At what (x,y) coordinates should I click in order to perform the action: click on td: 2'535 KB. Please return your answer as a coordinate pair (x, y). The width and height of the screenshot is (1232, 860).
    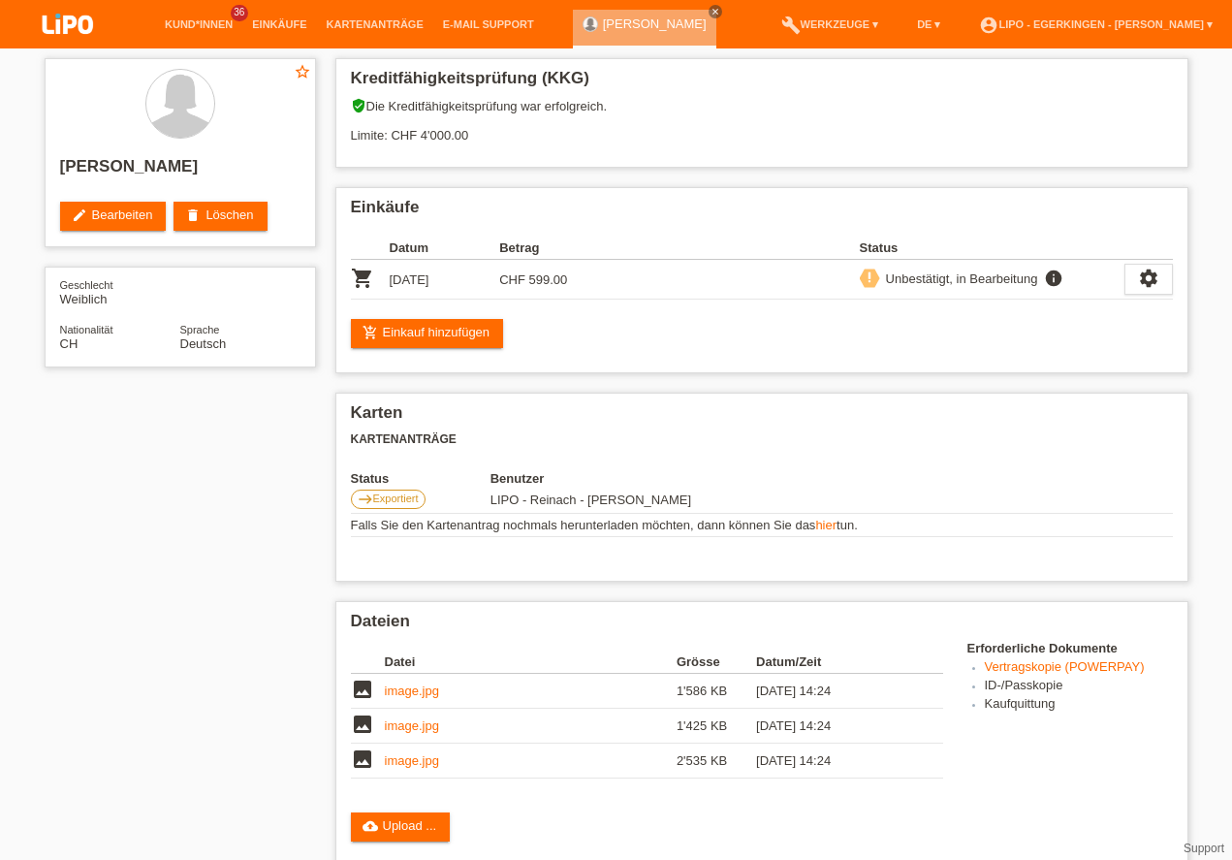
    Looking at the image, I should click on (716, 761).